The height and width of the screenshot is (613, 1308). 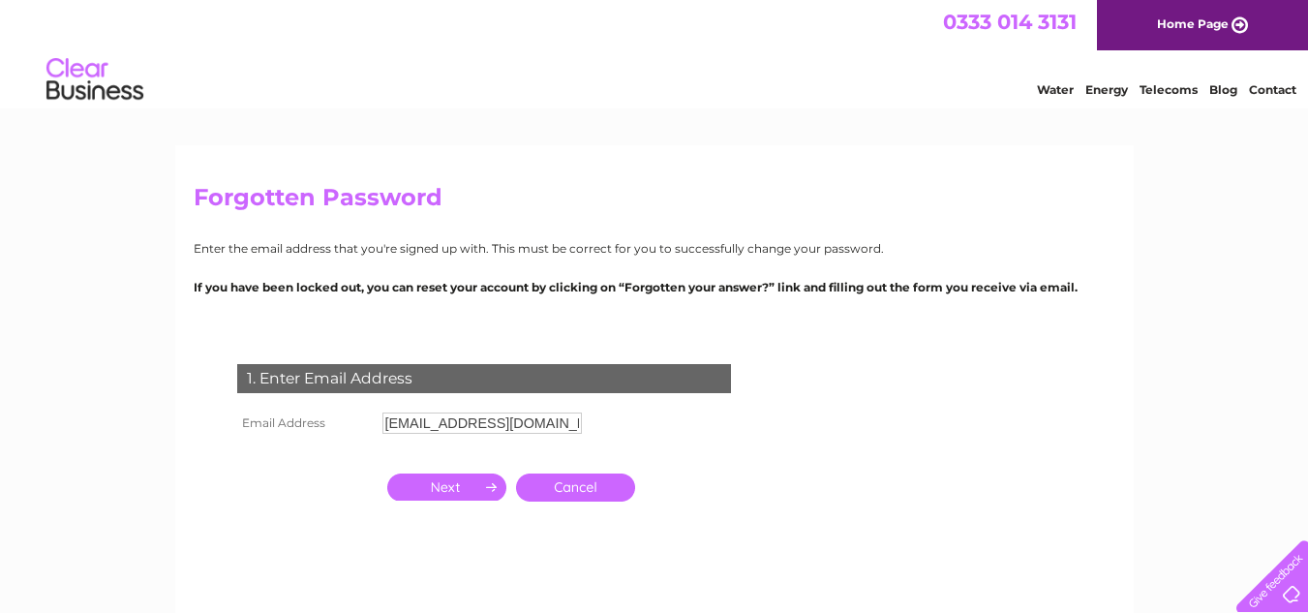 I want to click on th: Email Address, so click(x=305, y=423).